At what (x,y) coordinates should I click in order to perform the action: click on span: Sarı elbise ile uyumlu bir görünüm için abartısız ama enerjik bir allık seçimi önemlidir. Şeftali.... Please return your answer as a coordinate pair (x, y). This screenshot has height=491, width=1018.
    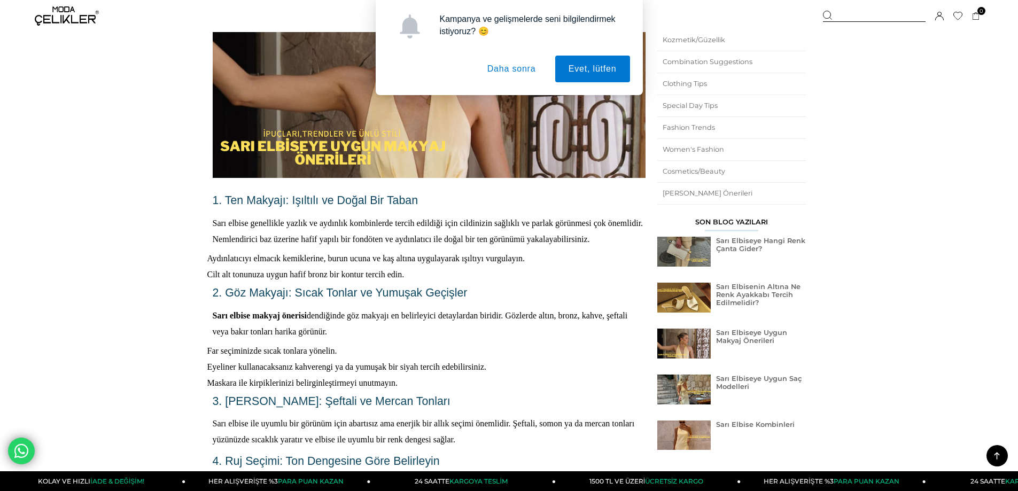
    Looking at the image, I should click on (424, 431).